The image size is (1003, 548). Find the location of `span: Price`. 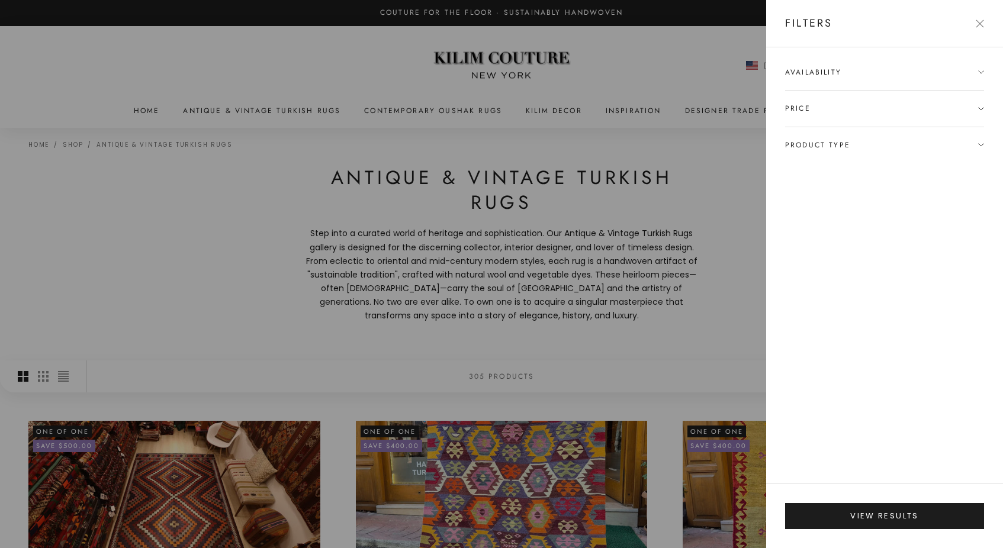

span: Price is located at coordinates (798, 108).